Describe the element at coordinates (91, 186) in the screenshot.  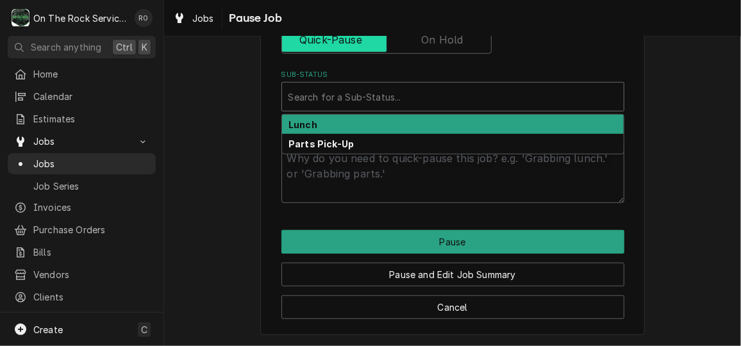
I see `span: Job Series` at that location.